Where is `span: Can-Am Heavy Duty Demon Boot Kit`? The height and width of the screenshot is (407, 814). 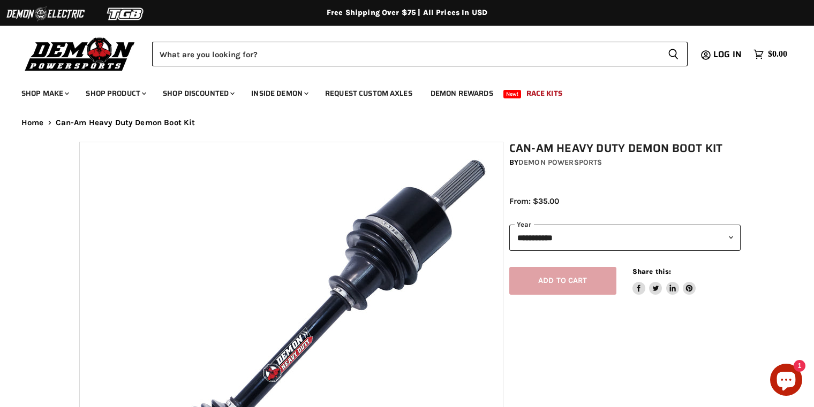 span: Can-Am Heavy Duty Demon Boot Kit is located at coordinates (125, 123).